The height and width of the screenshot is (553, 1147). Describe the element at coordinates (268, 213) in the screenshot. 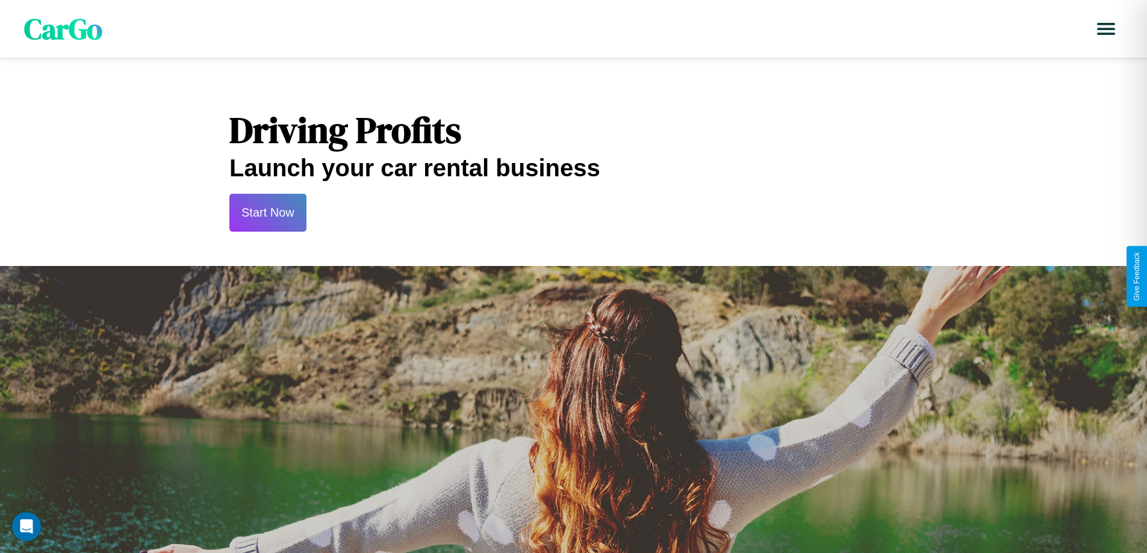

I see `button: Start Now` at that location.